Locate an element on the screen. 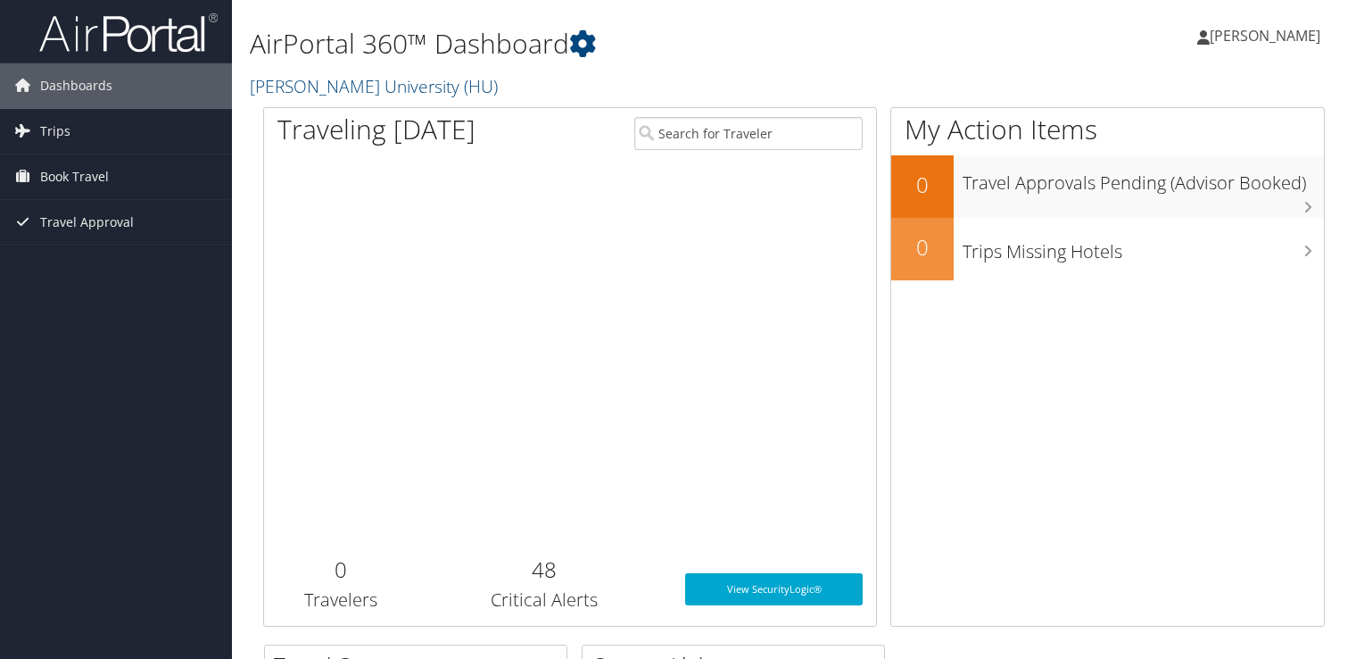 The image size is (1356, 659). img: airportal-logo.png is located at coordinates (129, 32).